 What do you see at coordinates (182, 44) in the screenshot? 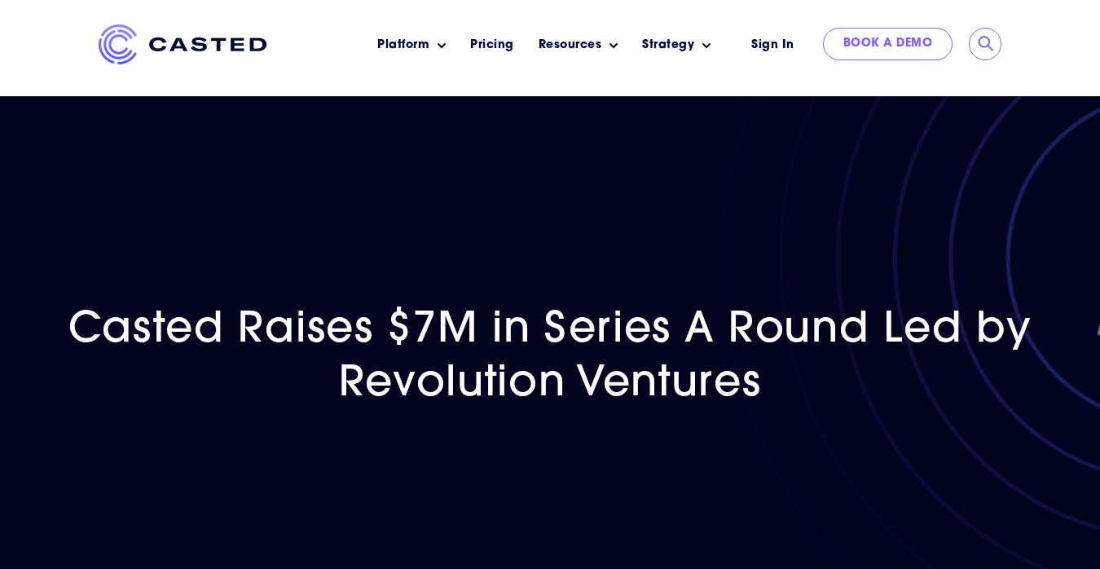
I see `img: Casted_Logo_Horizontal_FullColor_PUR_BLUE` at bounding box center [182, 44].